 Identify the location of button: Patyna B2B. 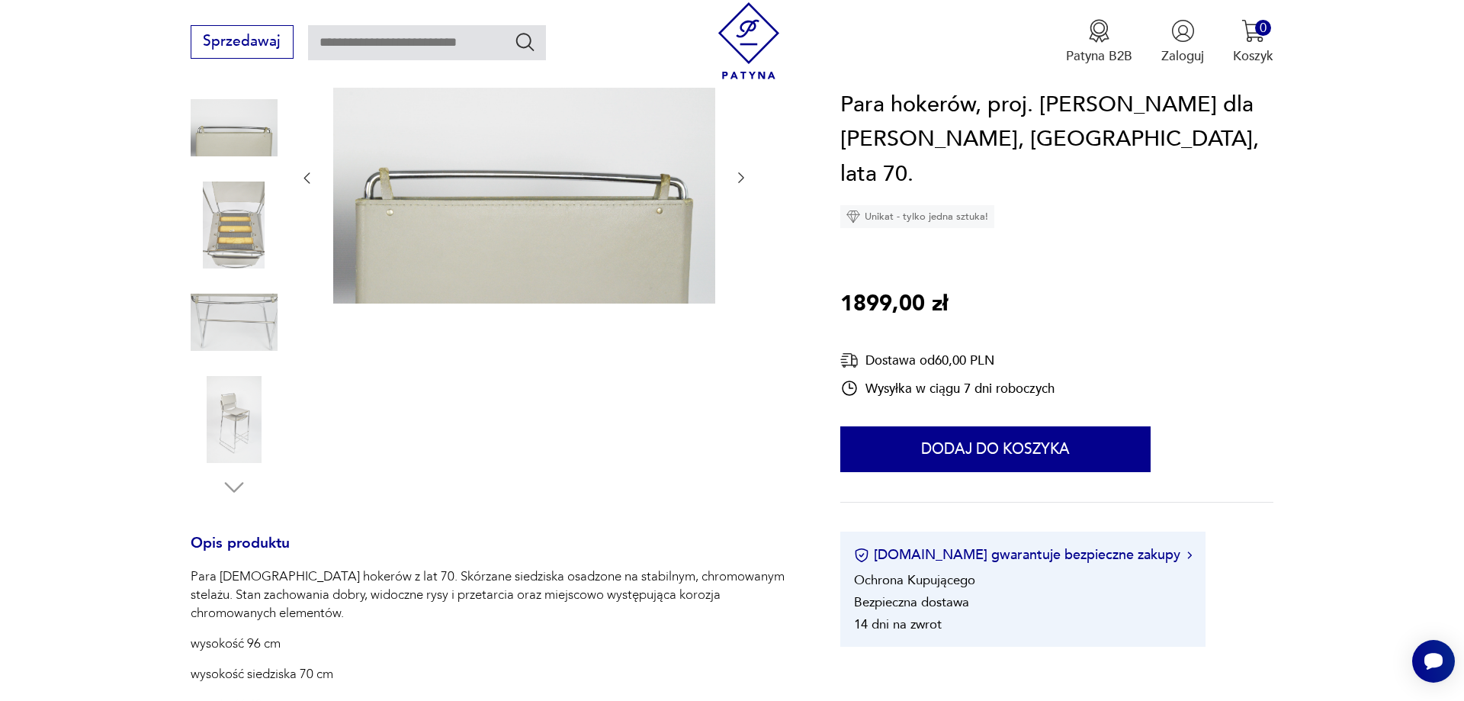
(1099, 42).